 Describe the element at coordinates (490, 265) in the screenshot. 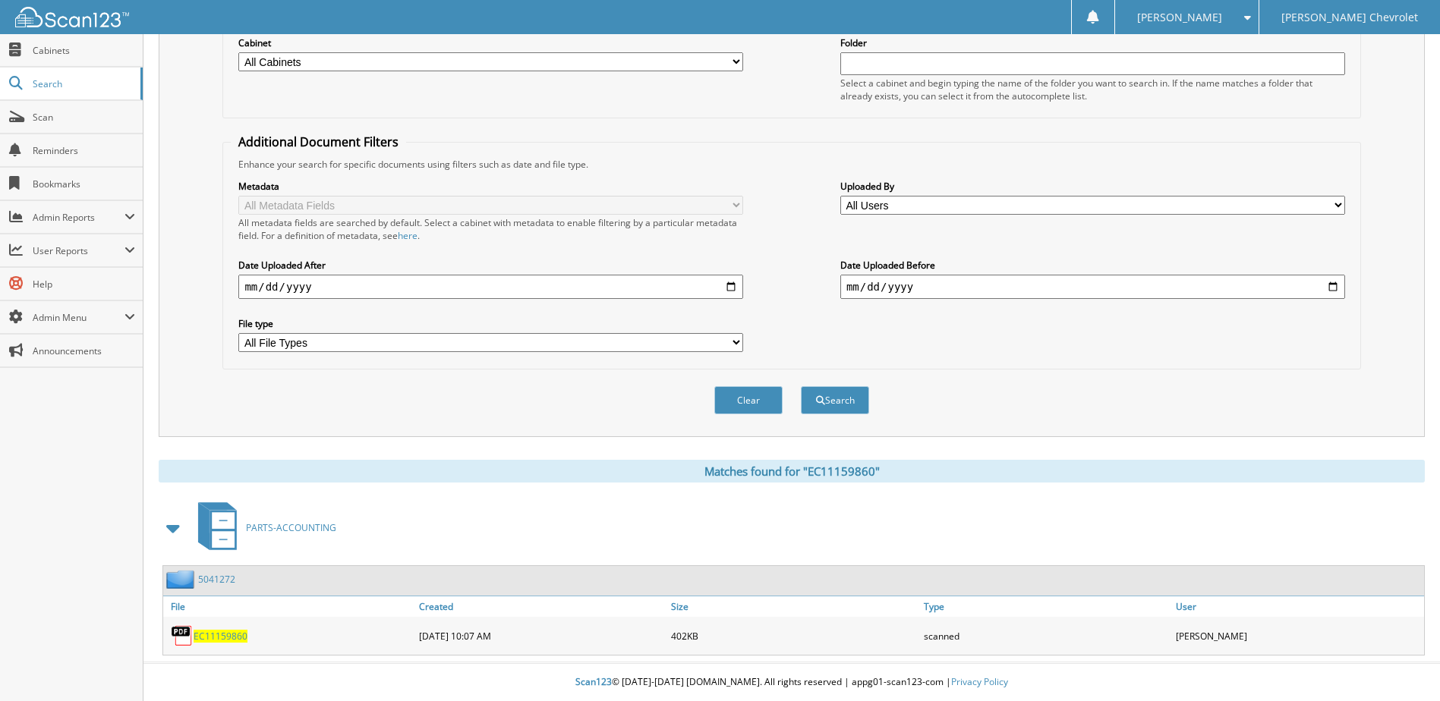

I see `label: Date Uploaded After` at that location.